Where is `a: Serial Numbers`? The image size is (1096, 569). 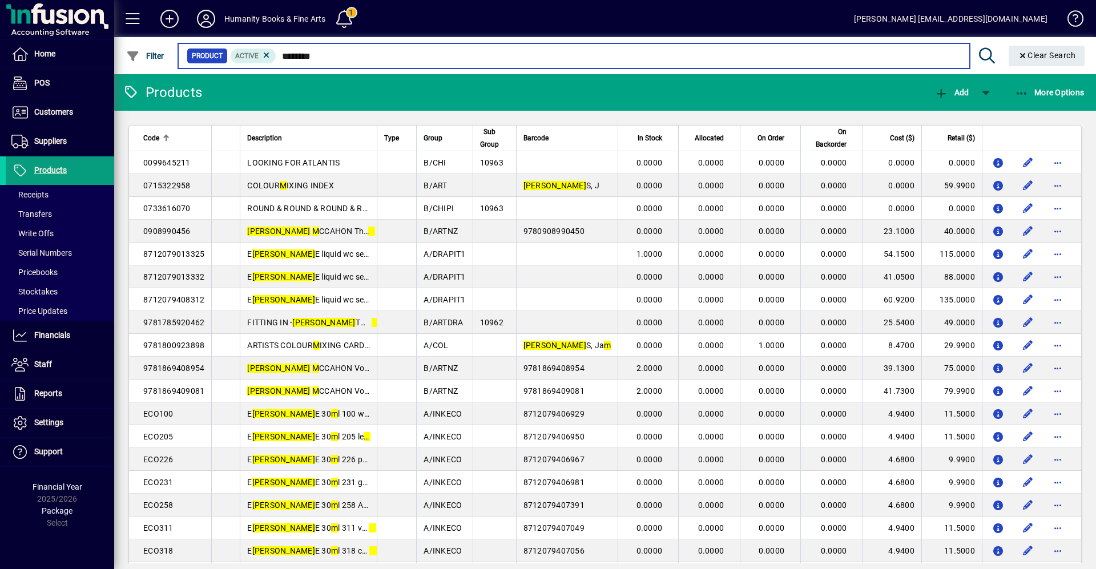 a: Serial Numbers is located at coordinates (60, 253).